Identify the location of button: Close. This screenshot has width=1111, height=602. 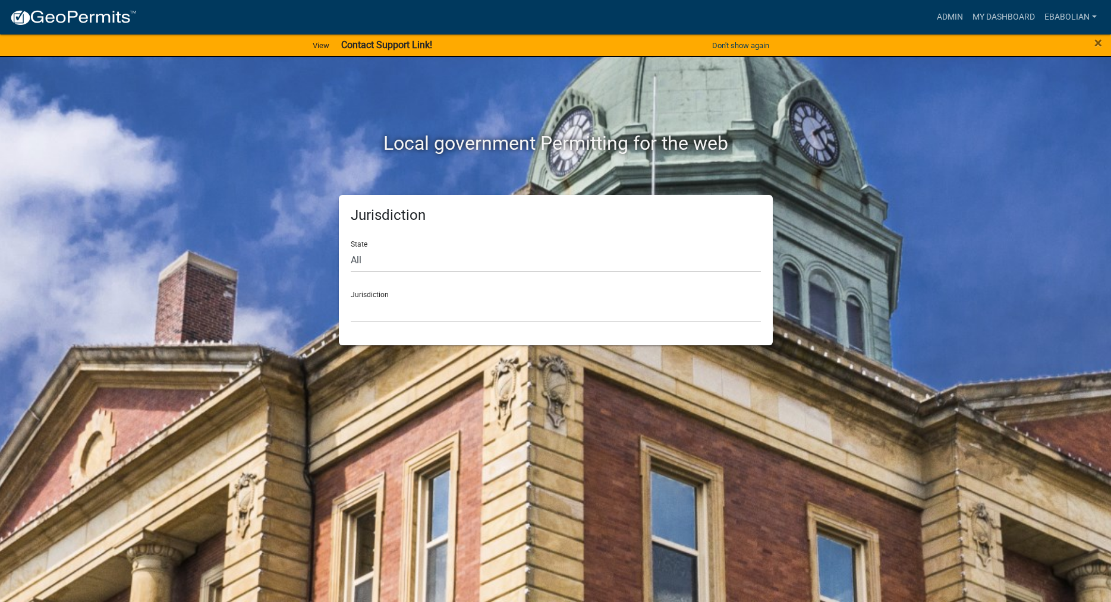
(1098, 43).